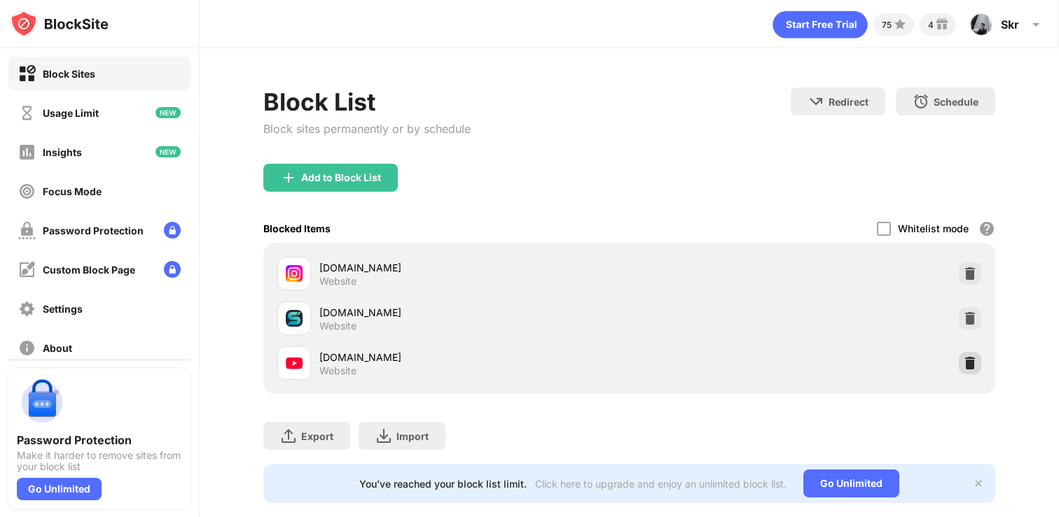 The image size is (1059, 517). Describe the element at coordinates (900, 25) in the screenshot. I see `img: points-small.svg` at that location.